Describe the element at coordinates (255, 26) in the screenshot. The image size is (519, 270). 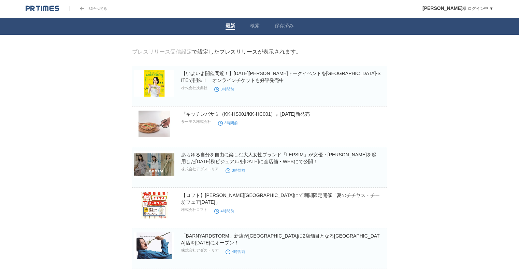
I see `a: 検索` at that location.